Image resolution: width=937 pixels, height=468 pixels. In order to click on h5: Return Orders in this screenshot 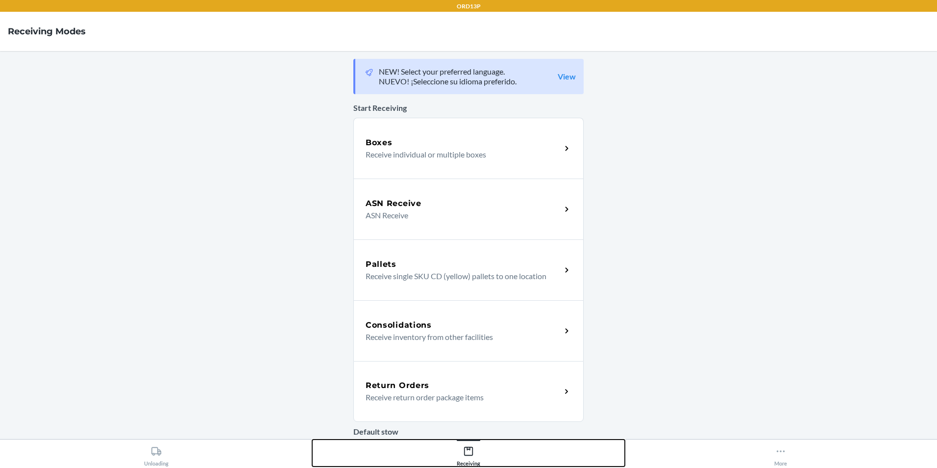, I will do `click(398, 385)`.